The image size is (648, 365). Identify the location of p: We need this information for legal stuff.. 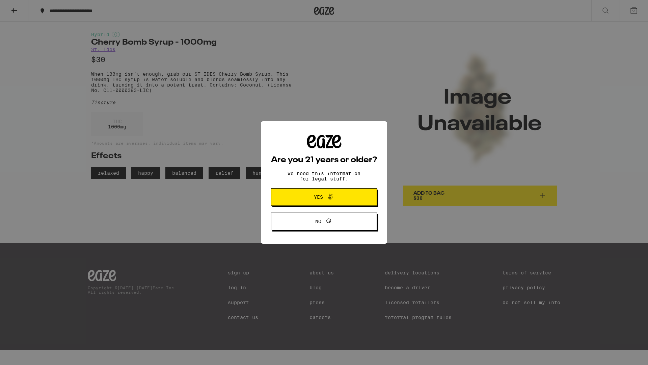
(324, 176).